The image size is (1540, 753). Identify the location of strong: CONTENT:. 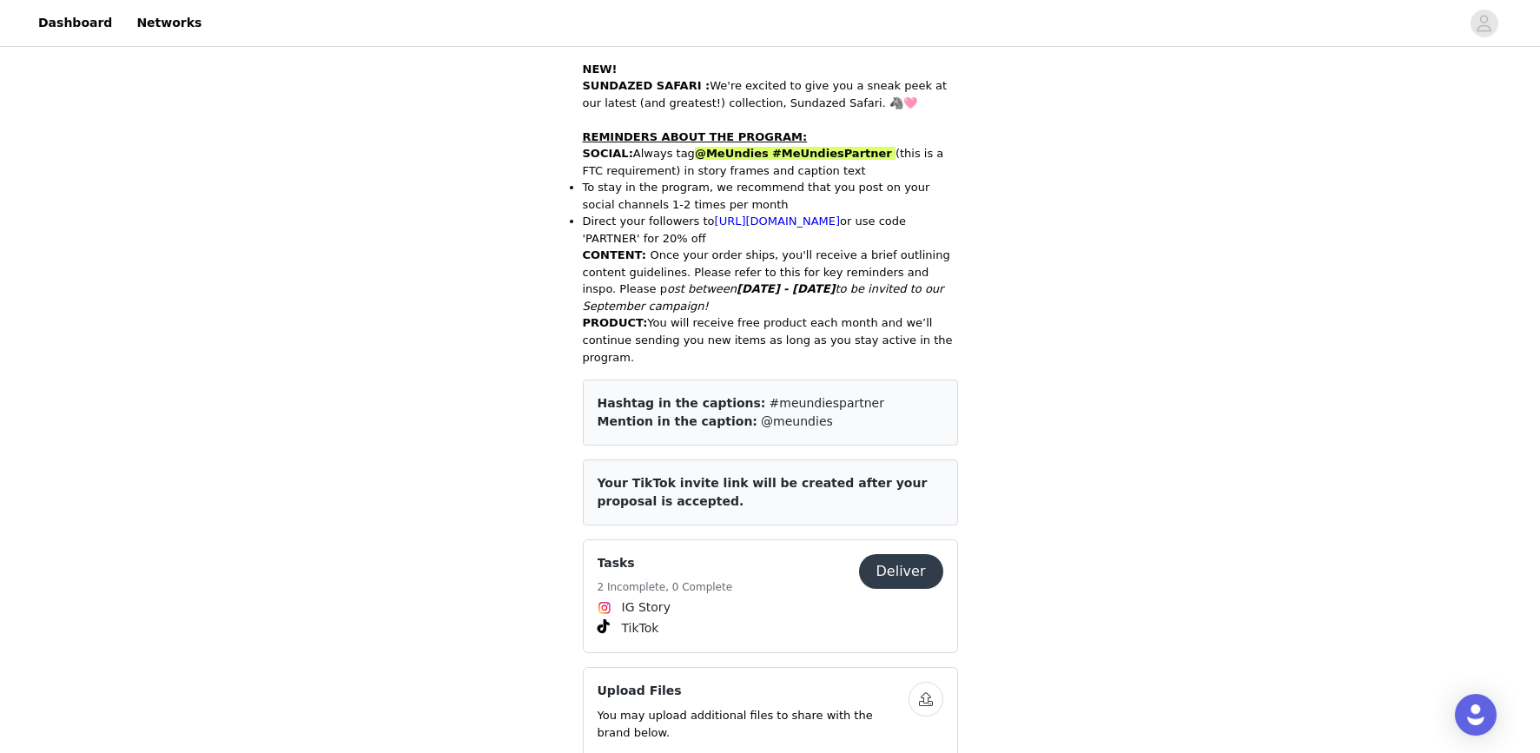
(614, 254).